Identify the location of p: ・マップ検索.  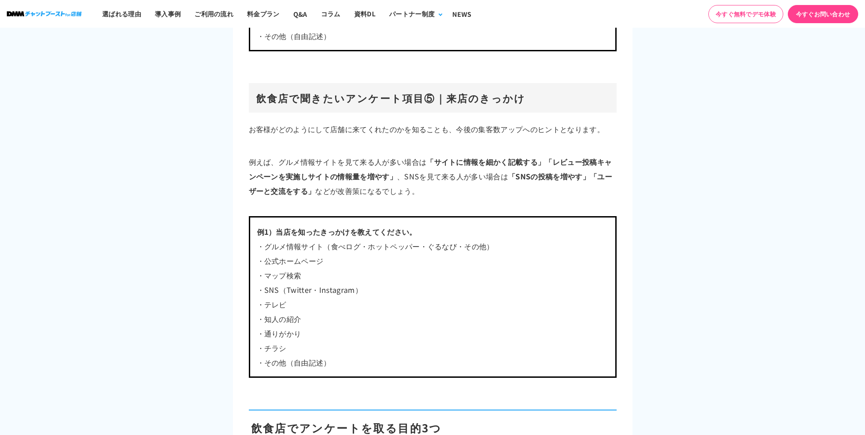
(433, 275).